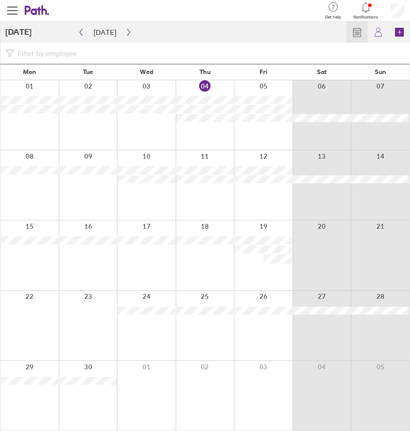 The image size is (410, 431). I want to click on a: Notifications, so click(366, 11).